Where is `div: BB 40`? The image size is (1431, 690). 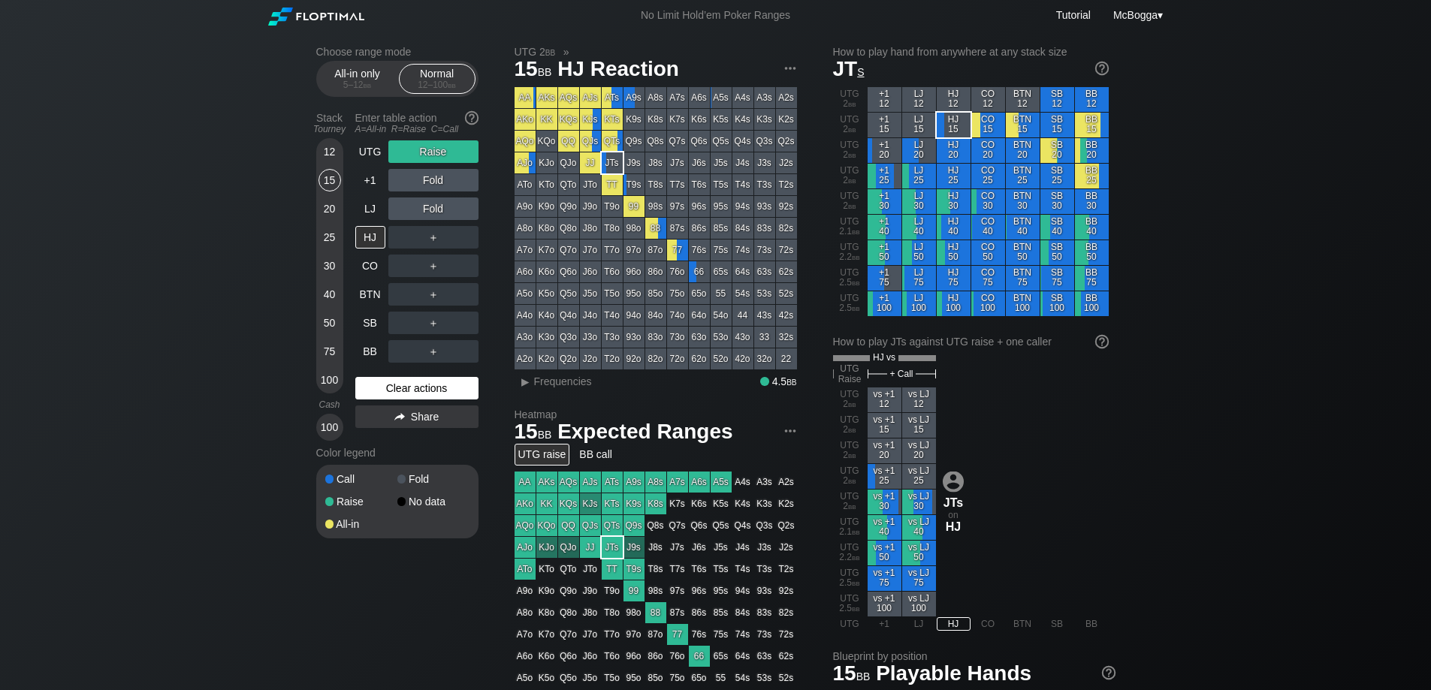 div: BB 40 is located at coordinates (1092, 227).